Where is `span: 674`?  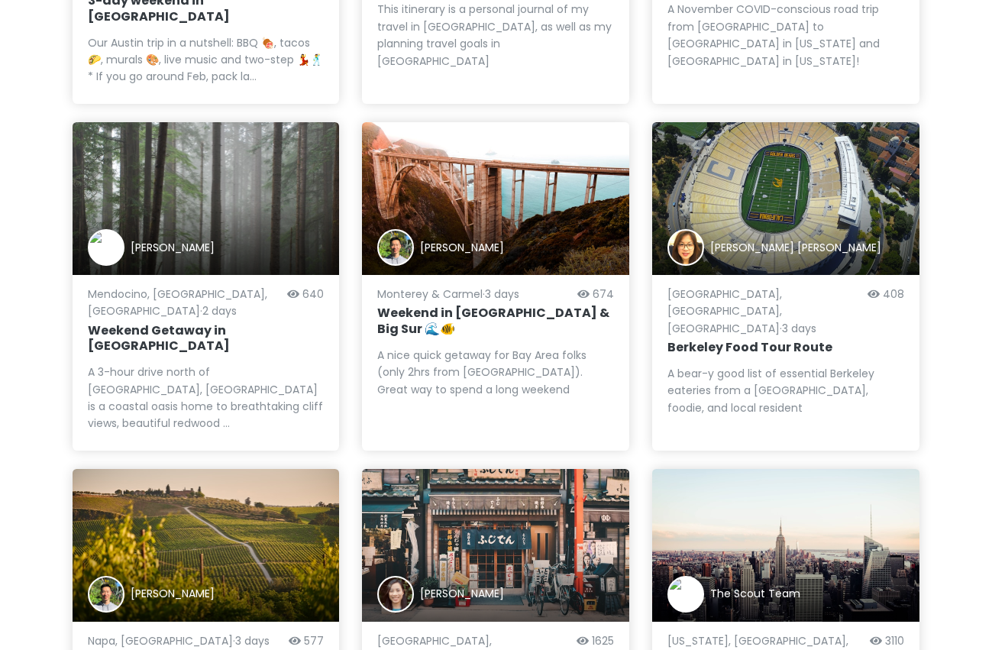
span: 674 is located at coordinates (603, 294).